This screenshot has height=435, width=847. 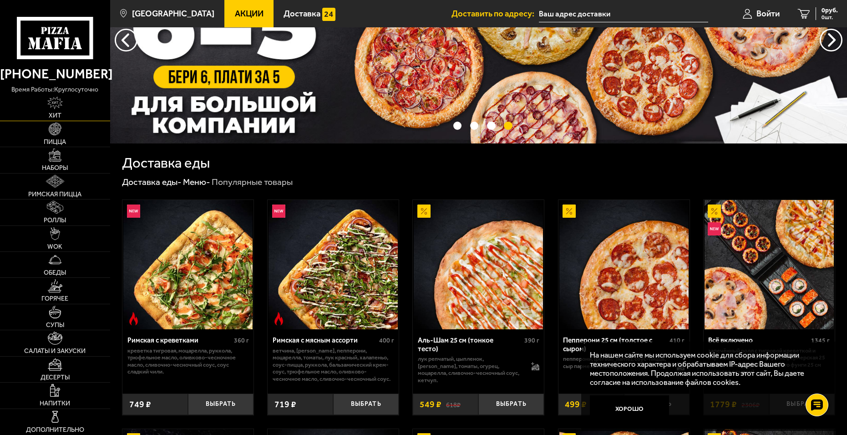 I want to click on img: Пепперони 25 см (толстое с сыром), so click(x=624, y=264).